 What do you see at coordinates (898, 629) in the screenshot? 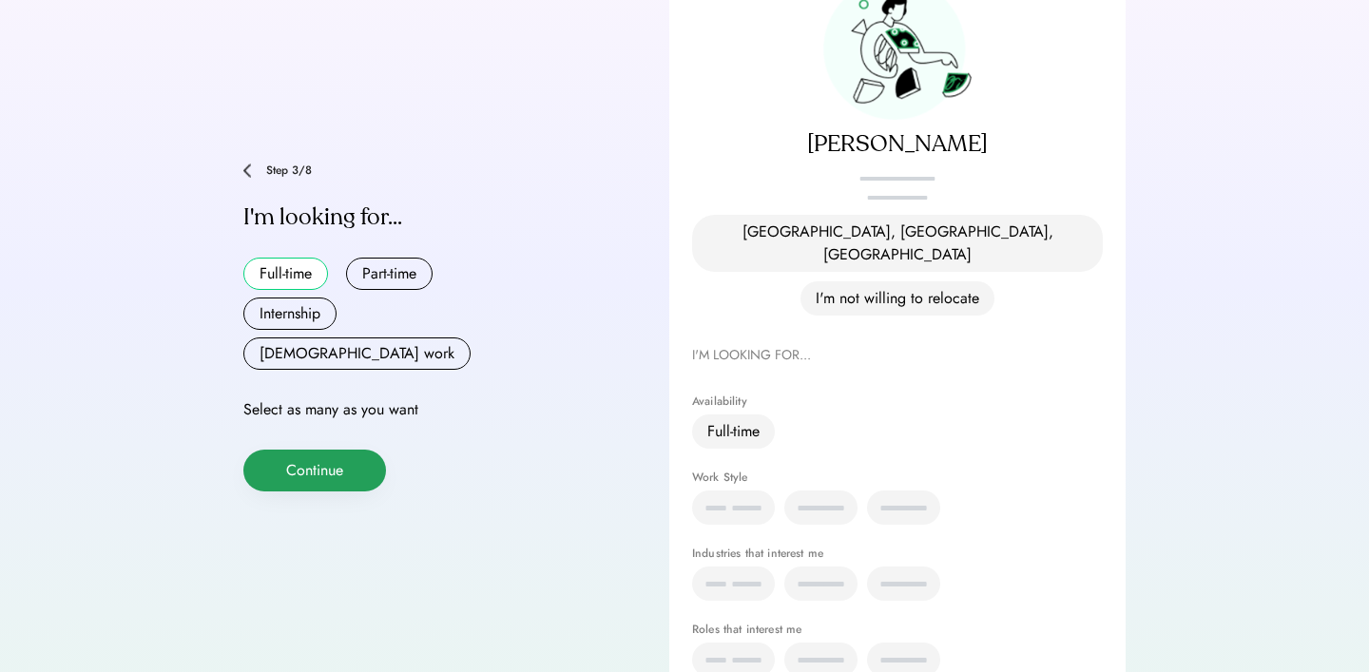
I see `div: Roles that interest me` at bounding box center [898, 629].